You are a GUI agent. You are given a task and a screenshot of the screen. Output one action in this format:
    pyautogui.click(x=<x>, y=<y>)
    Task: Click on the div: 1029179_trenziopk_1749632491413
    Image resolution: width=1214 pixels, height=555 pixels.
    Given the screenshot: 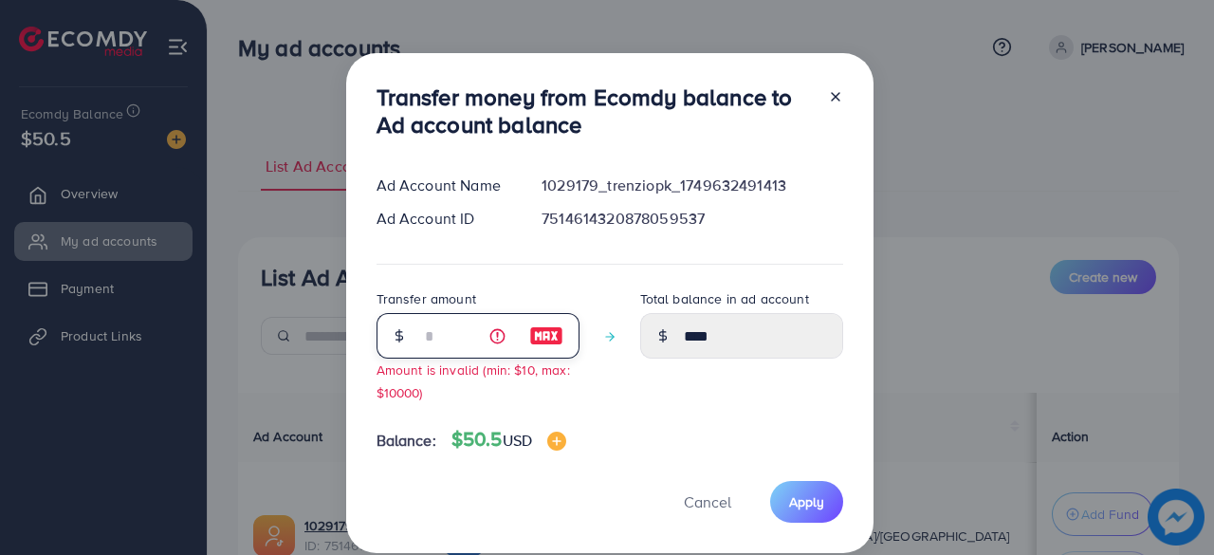 What is the action you would take?
    pyautogui.click(x=691, y=185)
    